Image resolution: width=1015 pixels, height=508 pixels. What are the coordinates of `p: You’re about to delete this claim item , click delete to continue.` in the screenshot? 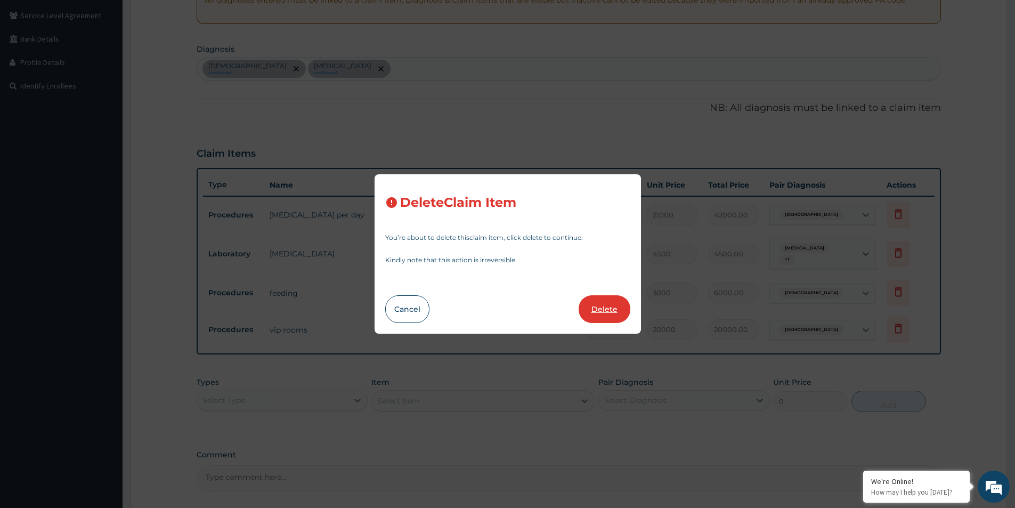 It's located at (508, 238).